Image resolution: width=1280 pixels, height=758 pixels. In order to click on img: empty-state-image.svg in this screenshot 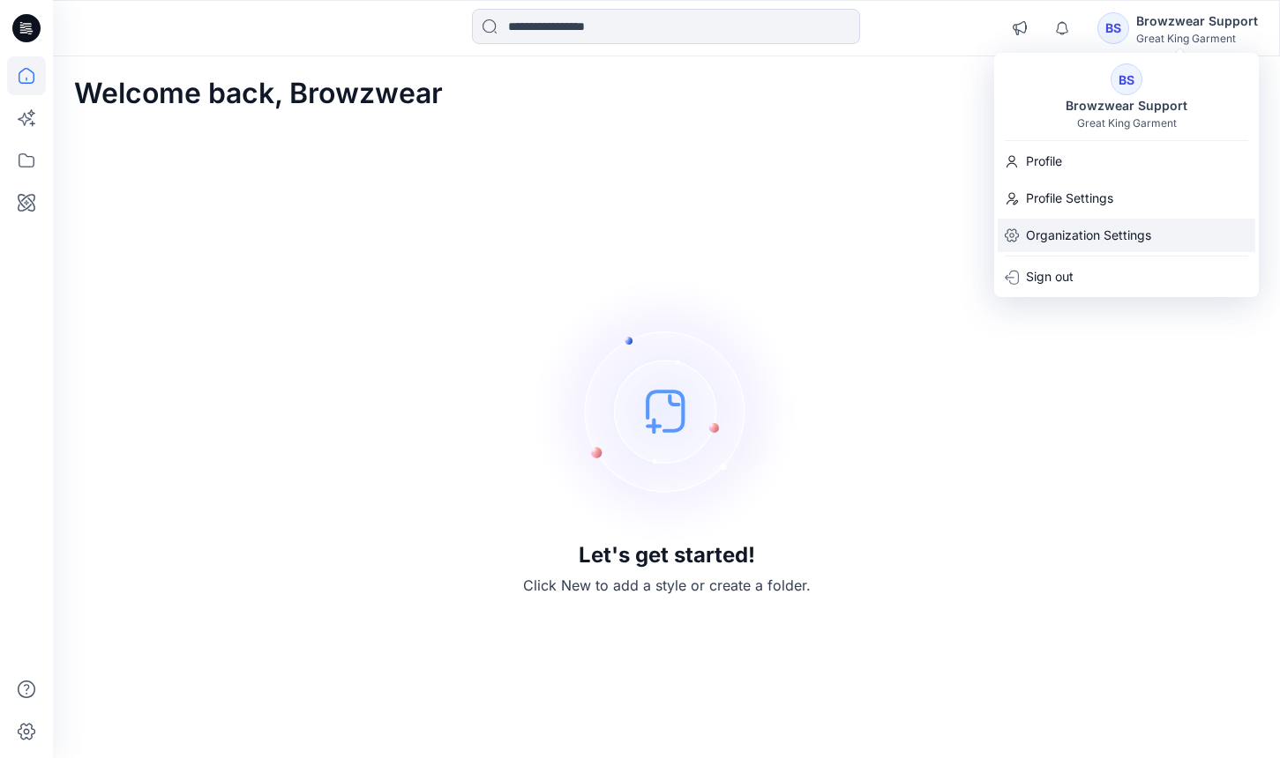, I will do `click(667, 411)`.